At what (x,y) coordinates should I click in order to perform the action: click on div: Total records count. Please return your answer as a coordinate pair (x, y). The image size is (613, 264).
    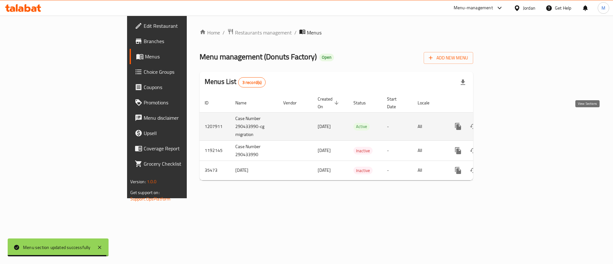
    Looking at the image, I should click on (252, 82).